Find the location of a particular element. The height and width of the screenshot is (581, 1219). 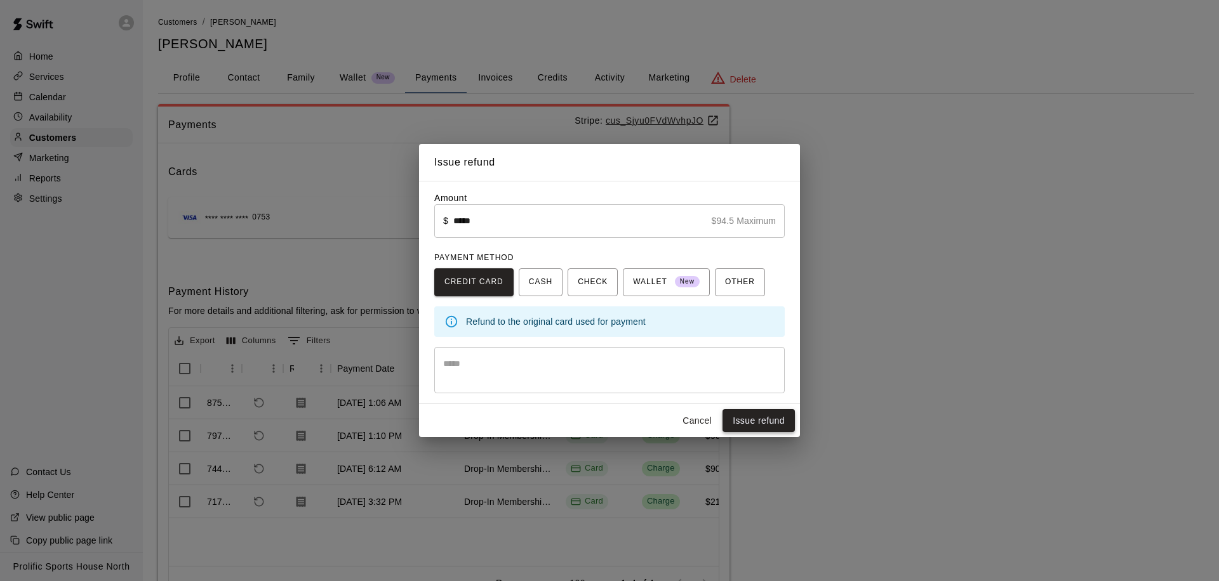

button: CASH is located at coordinates (540, 282).